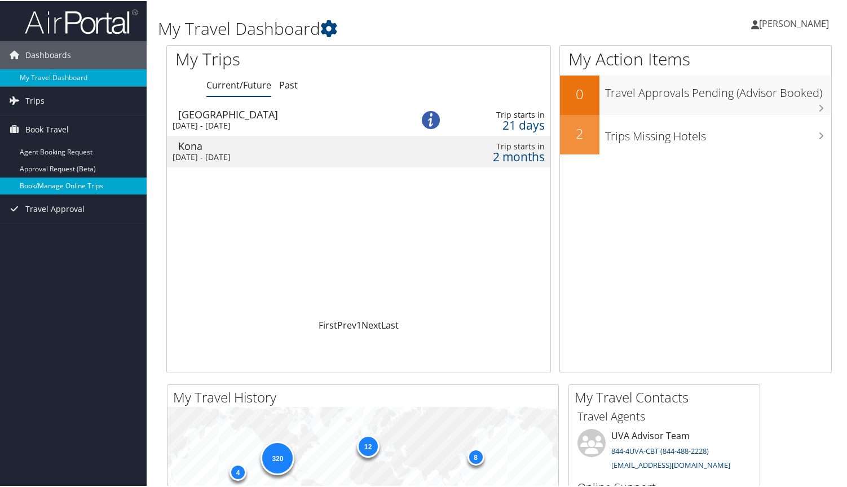  I want to click on img: airportal-logo.png, so click(81, 20).